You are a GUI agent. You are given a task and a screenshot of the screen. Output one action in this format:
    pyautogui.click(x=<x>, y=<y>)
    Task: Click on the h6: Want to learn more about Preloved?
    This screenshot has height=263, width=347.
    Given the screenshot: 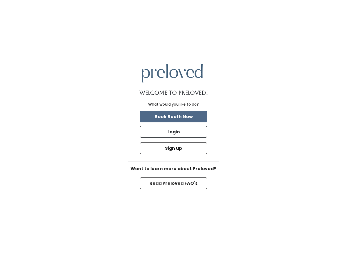 What is the action you would take?
    pyautogui.click(x=174, y=169)
    